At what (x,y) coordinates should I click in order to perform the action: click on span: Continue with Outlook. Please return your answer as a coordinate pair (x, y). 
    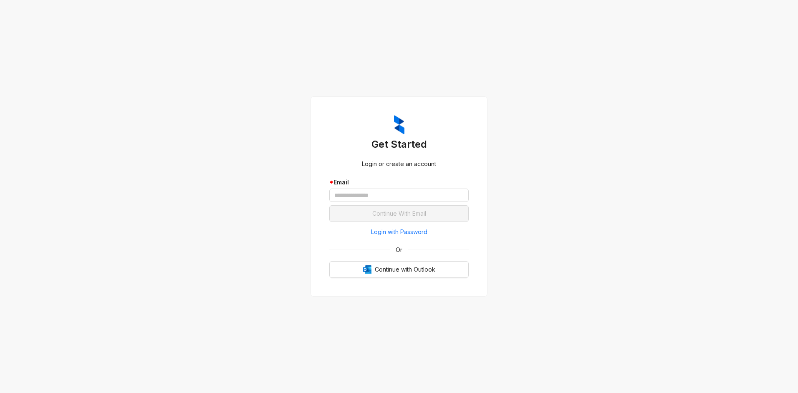
    Looking at the image, I should click on (405, 270).